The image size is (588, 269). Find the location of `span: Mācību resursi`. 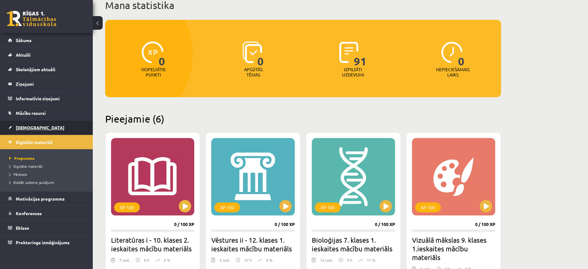

span: Mācību resursi is located at coordinates (31, 113).